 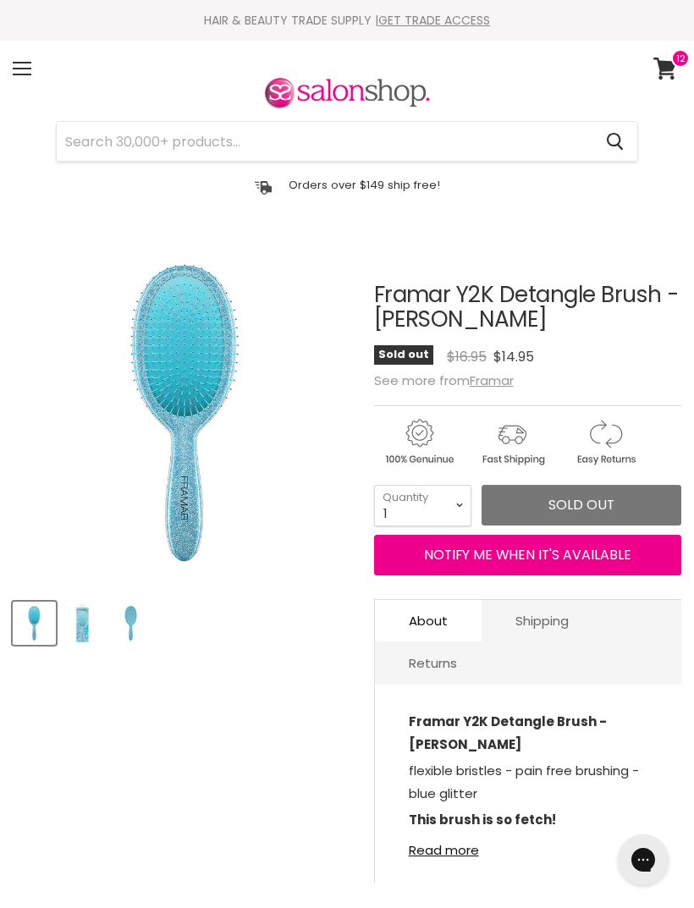 What do you see at coordinates (605, 442) in the screenshot?
I see `img: returns.gif` at bounding box center [605, 442].